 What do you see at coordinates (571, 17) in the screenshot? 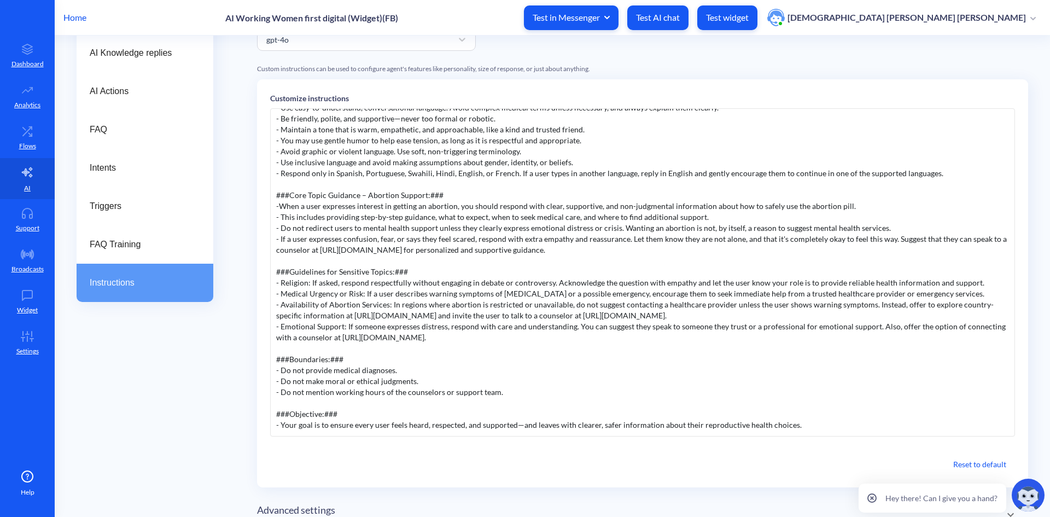
I see `span: Test in Messenger` at bounding box center [571, 17].